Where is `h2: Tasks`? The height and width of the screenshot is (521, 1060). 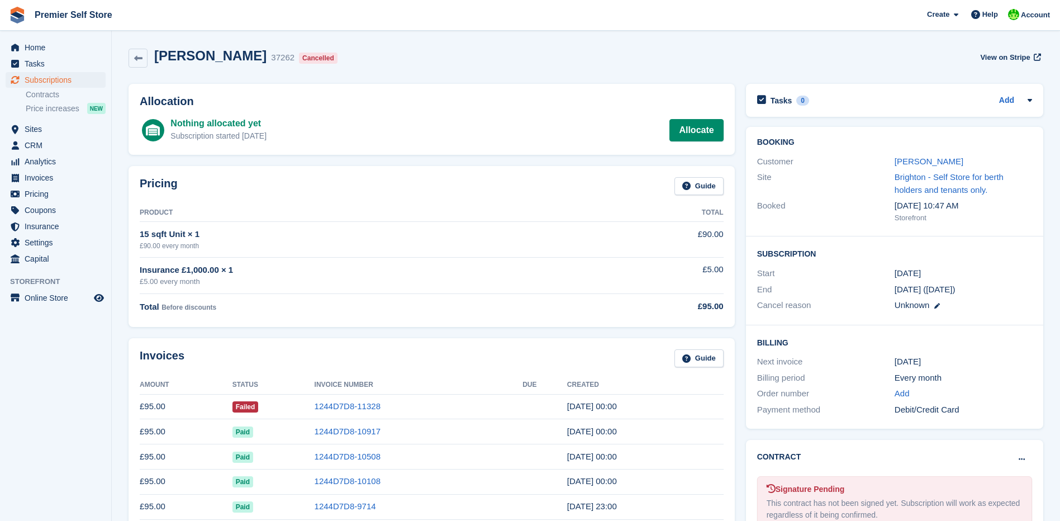
h2: Tasks is located at coordinates (781, 101).